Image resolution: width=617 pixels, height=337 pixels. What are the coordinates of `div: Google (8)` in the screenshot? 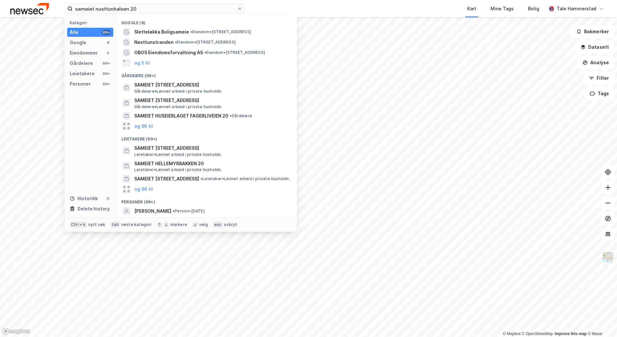 It's located at (207, 21).